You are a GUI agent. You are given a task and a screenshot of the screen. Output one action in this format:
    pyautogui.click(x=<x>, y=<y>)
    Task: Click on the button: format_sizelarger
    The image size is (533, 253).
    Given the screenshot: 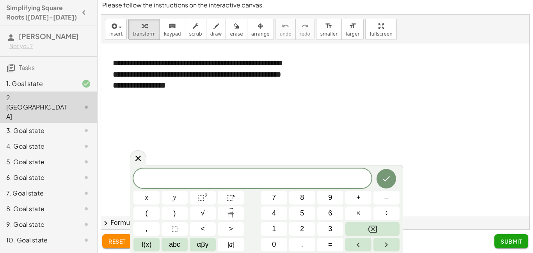 What is the action you would take?
    pyautogui.click(x=353, y=29)
    